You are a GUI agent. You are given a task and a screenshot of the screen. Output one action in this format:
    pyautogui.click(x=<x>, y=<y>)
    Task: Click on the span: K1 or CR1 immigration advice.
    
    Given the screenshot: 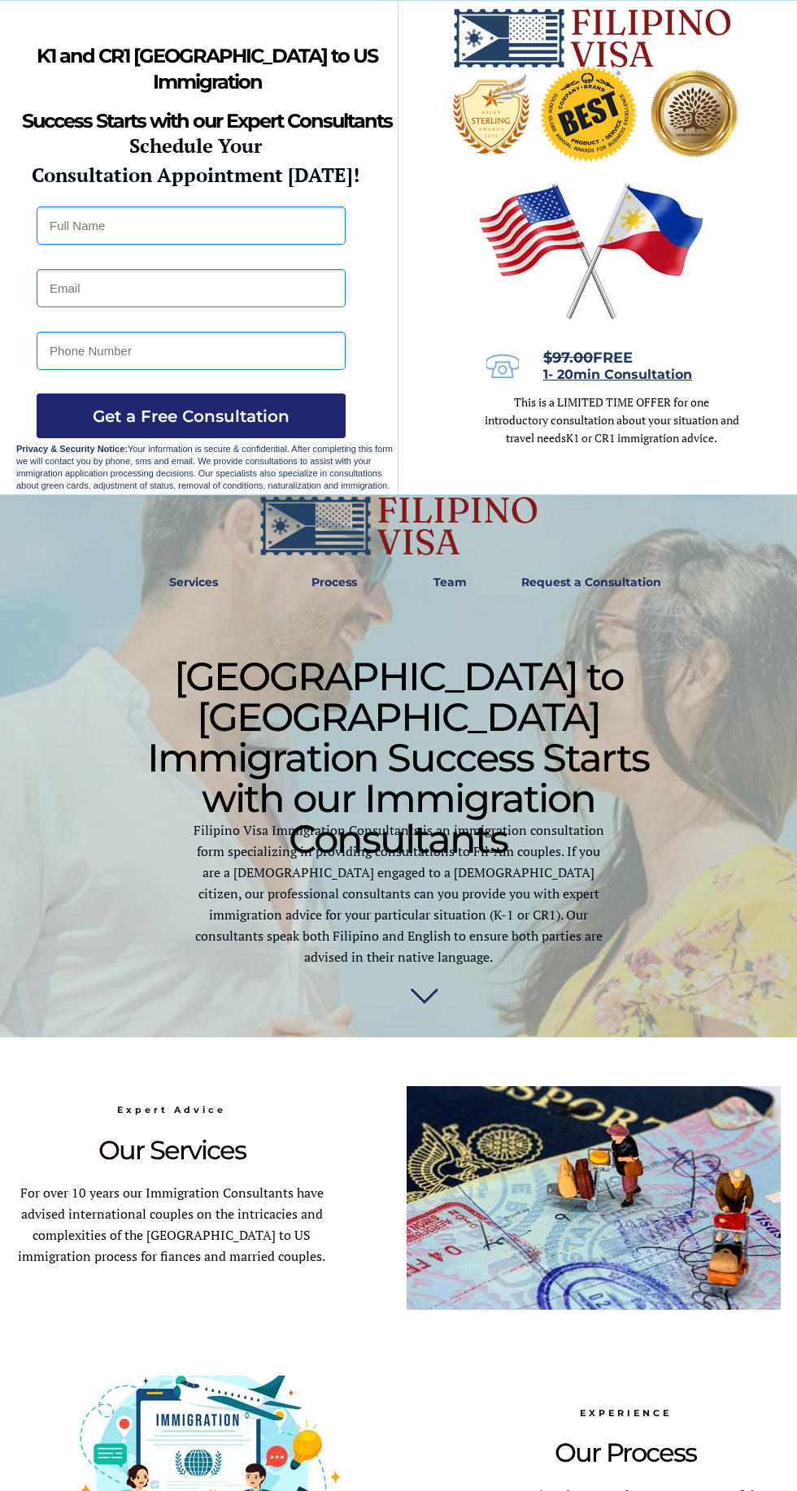 What is the action you would take?
    pyautogui.click(x=641, y=437)
    